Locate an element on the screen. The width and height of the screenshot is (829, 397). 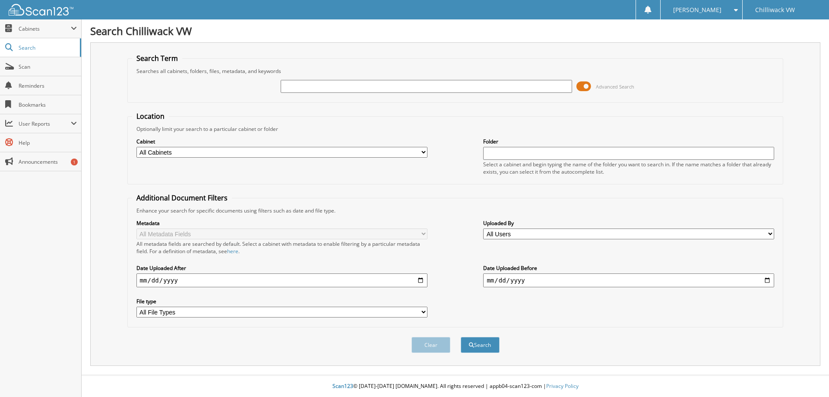
img: scan123-logo-white.svg is located at coordinates (41, 10).